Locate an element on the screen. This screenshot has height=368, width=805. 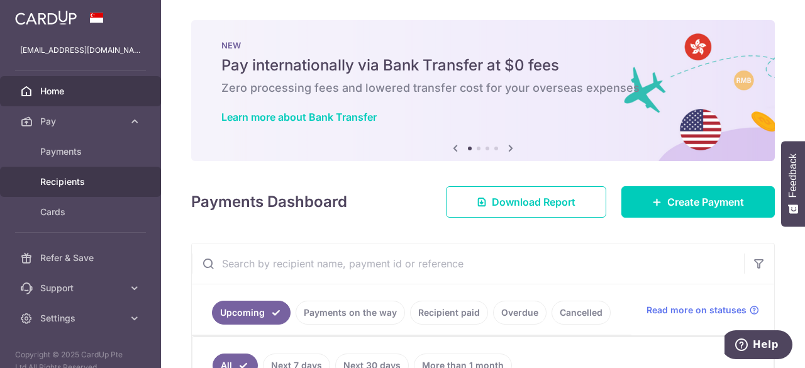
span: Download Report is located at coordinates (533, 202).